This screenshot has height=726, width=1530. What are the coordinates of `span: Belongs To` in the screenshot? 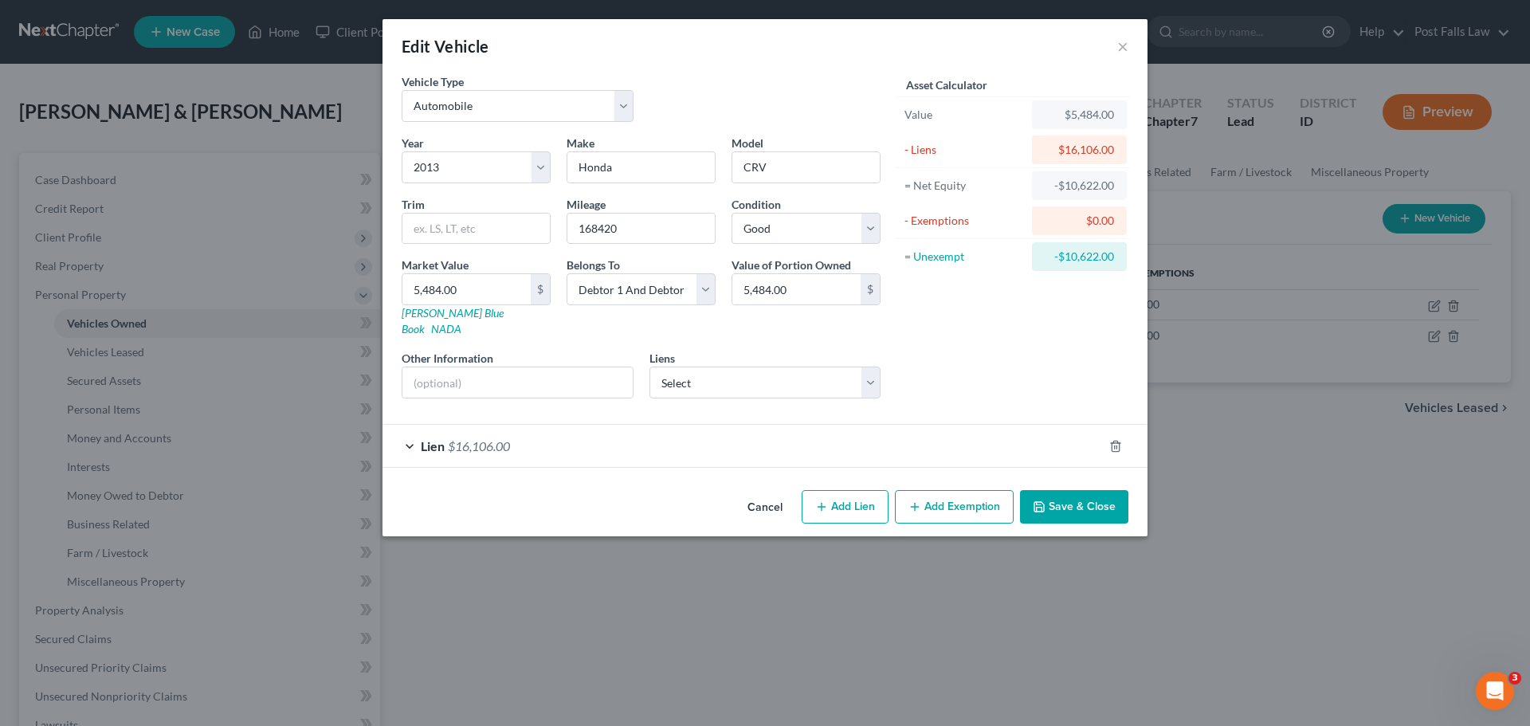 It's located at (593, 265).